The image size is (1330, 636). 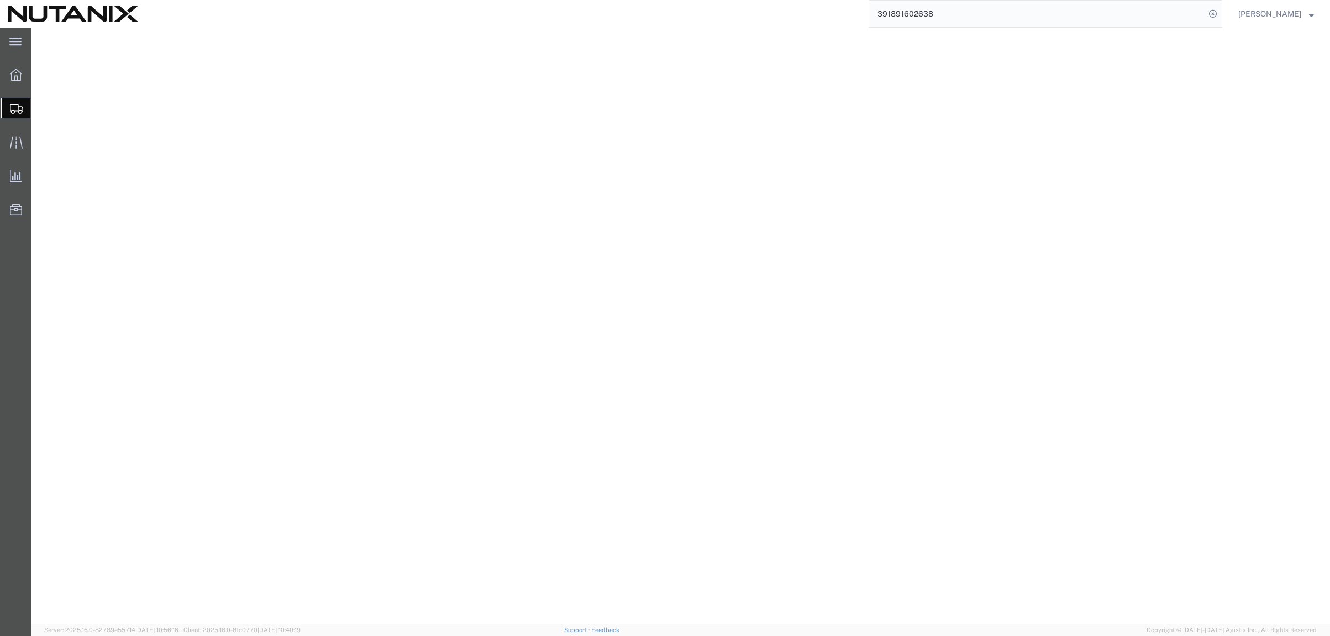 What do you see at coordinates (1270, 14) in the screenshot?
I see `span: Stephanie Guadron` at bounding box center [1270, 14].